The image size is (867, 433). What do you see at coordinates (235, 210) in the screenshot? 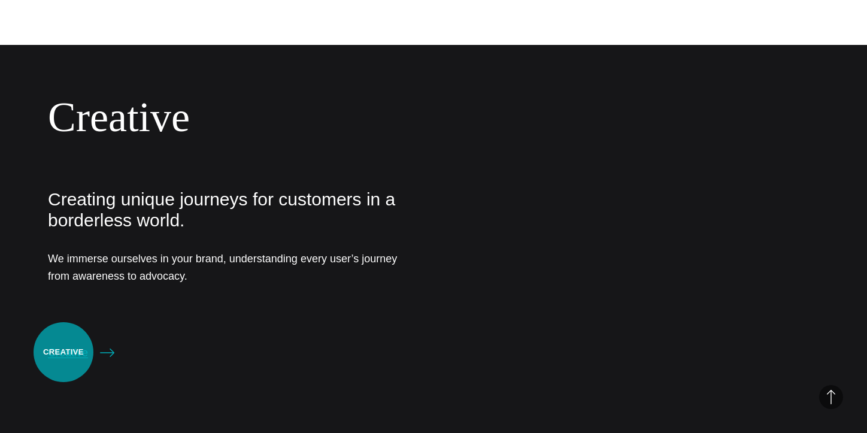
I see `p: Creating unique journeys for customers in a borderless world.` at bounding box center [235, 210].